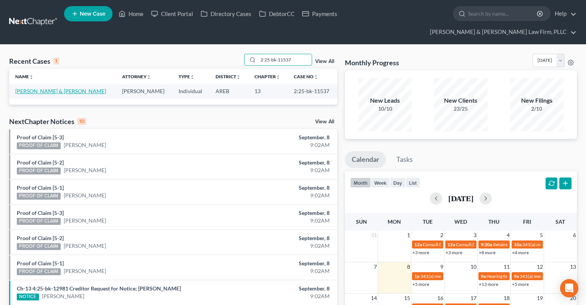 This screenshot has width=586, height=305. I want to click on a: Payments, so click(320, 14).